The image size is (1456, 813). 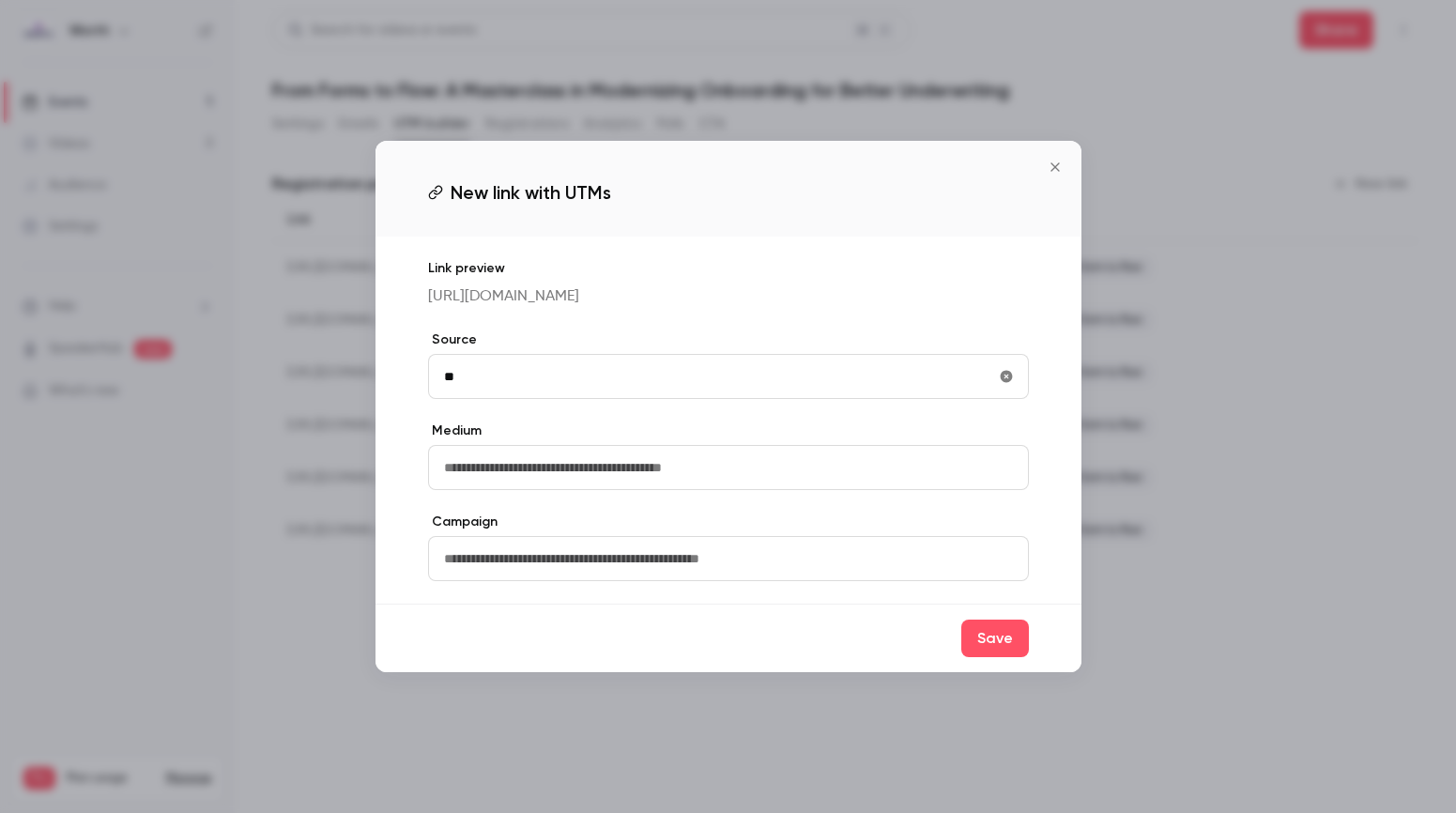 I want to click on button: Save, so click(x=995, y=639).